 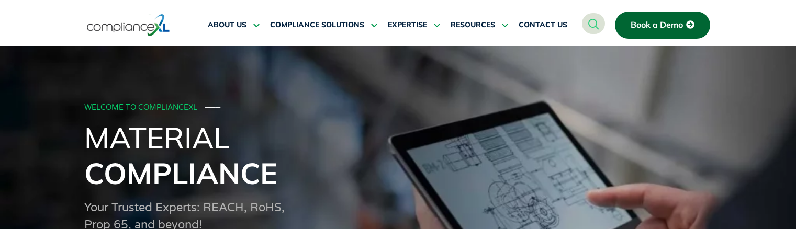 I want to click on div: WELCOME TO COMPLIANCEXL, so click(x=397, y=108).